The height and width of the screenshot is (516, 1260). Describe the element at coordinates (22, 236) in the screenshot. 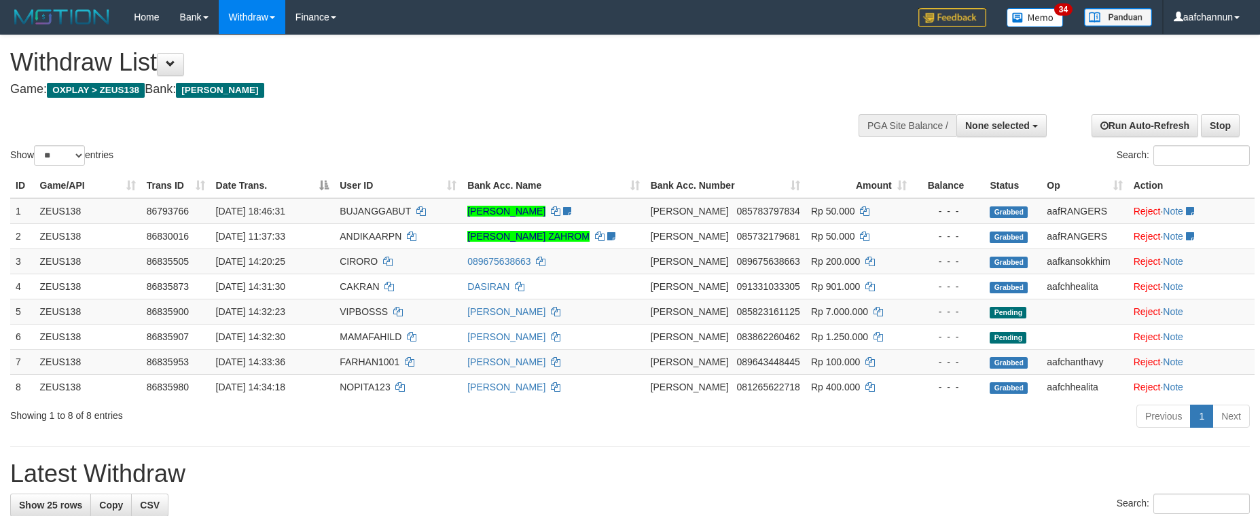

I see `td: 2` at that location.